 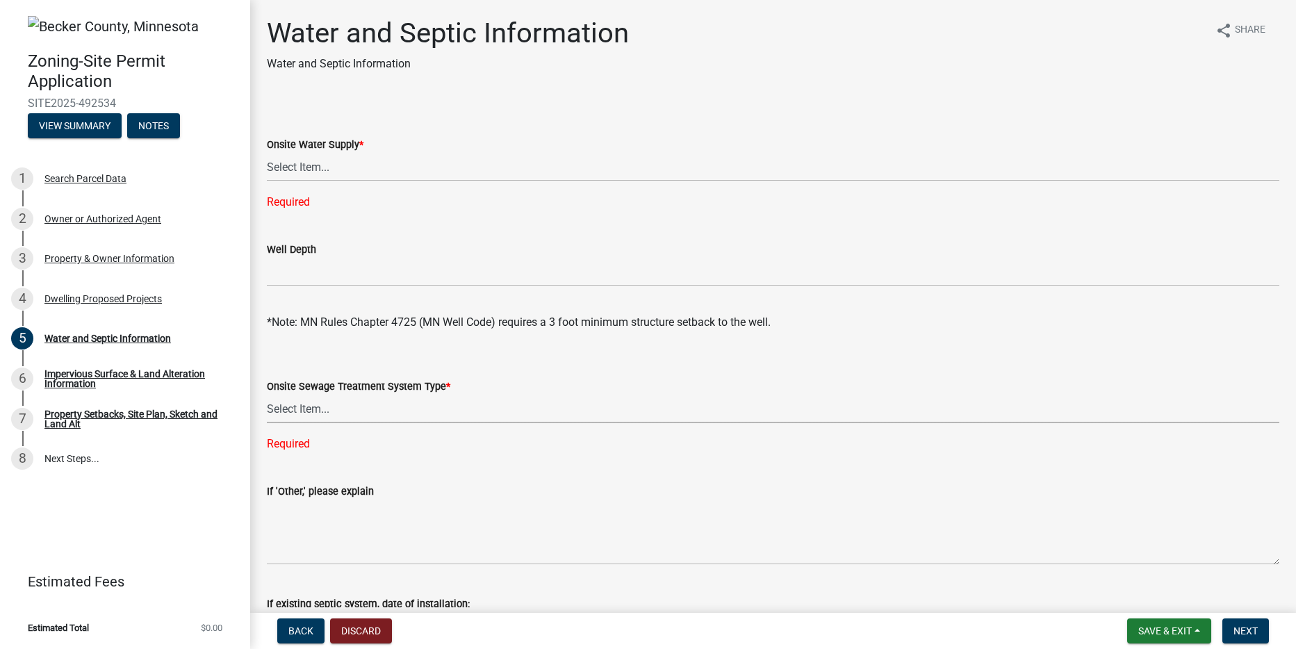 I want to click on label: If existing septic system, date of installation:, so click(x=368, y=605).